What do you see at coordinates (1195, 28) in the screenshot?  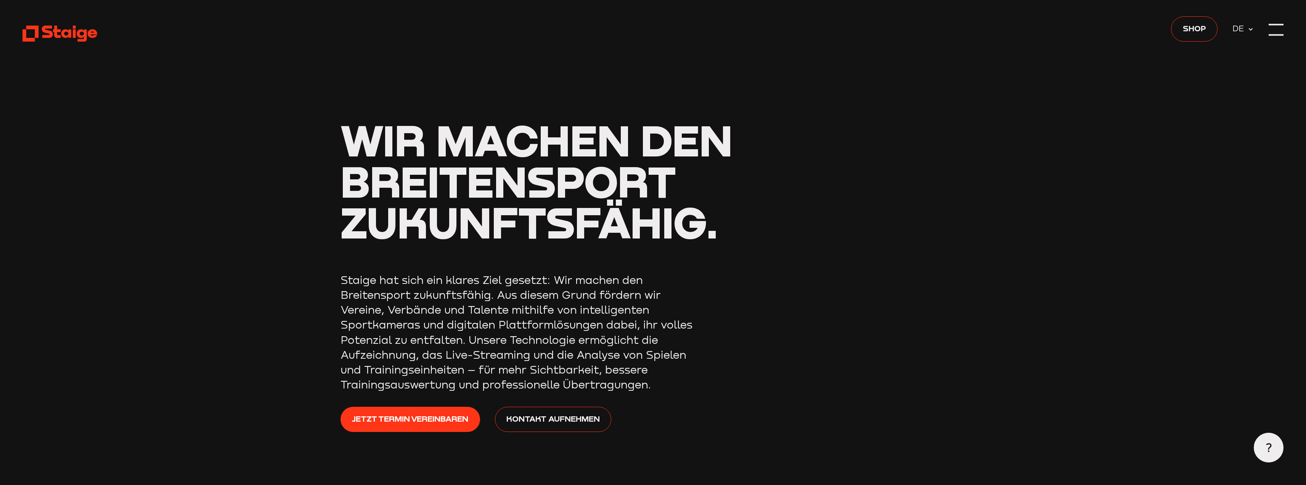 I see `span: Shop` at bounding box center [1195, 28].